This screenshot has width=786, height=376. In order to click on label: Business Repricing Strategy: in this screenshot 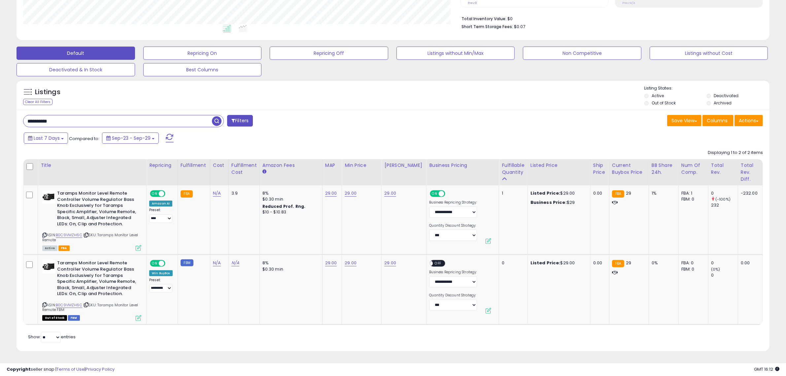, I will do `click(453, 272)`.